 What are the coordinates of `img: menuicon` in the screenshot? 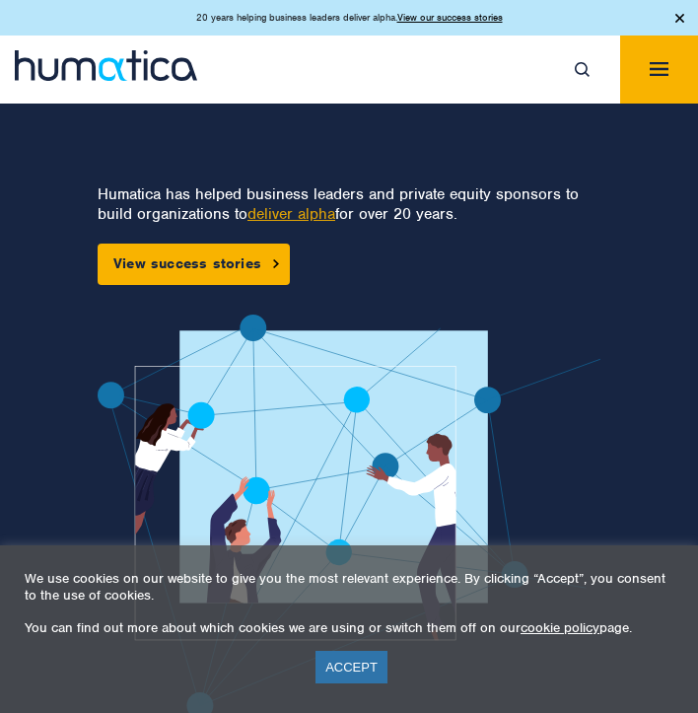 It's located at (659, 69).